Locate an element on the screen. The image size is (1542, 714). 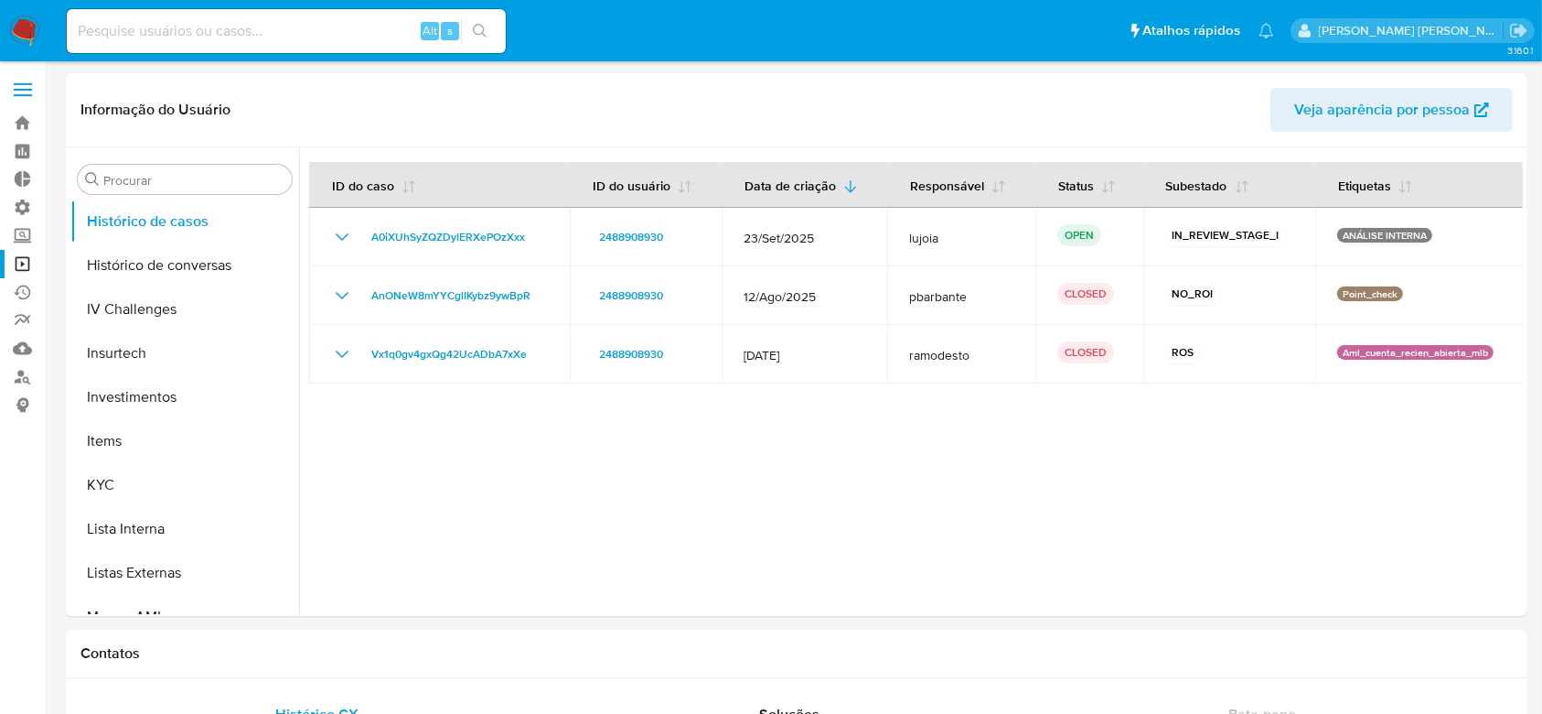
button: Listas Externas is located at coordinates (185, 573).